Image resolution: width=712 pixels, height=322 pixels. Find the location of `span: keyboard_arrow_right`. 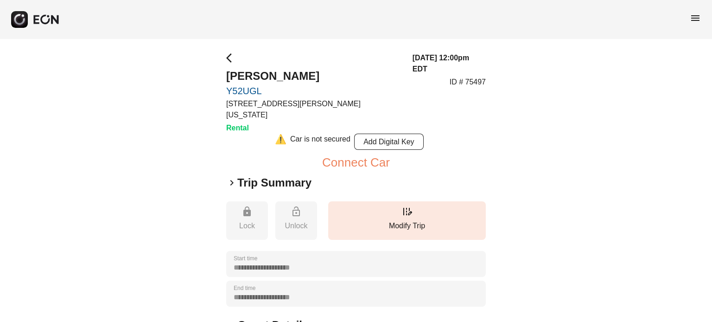

span: keyboard_arrow_right is located at coordinates (232, 183).